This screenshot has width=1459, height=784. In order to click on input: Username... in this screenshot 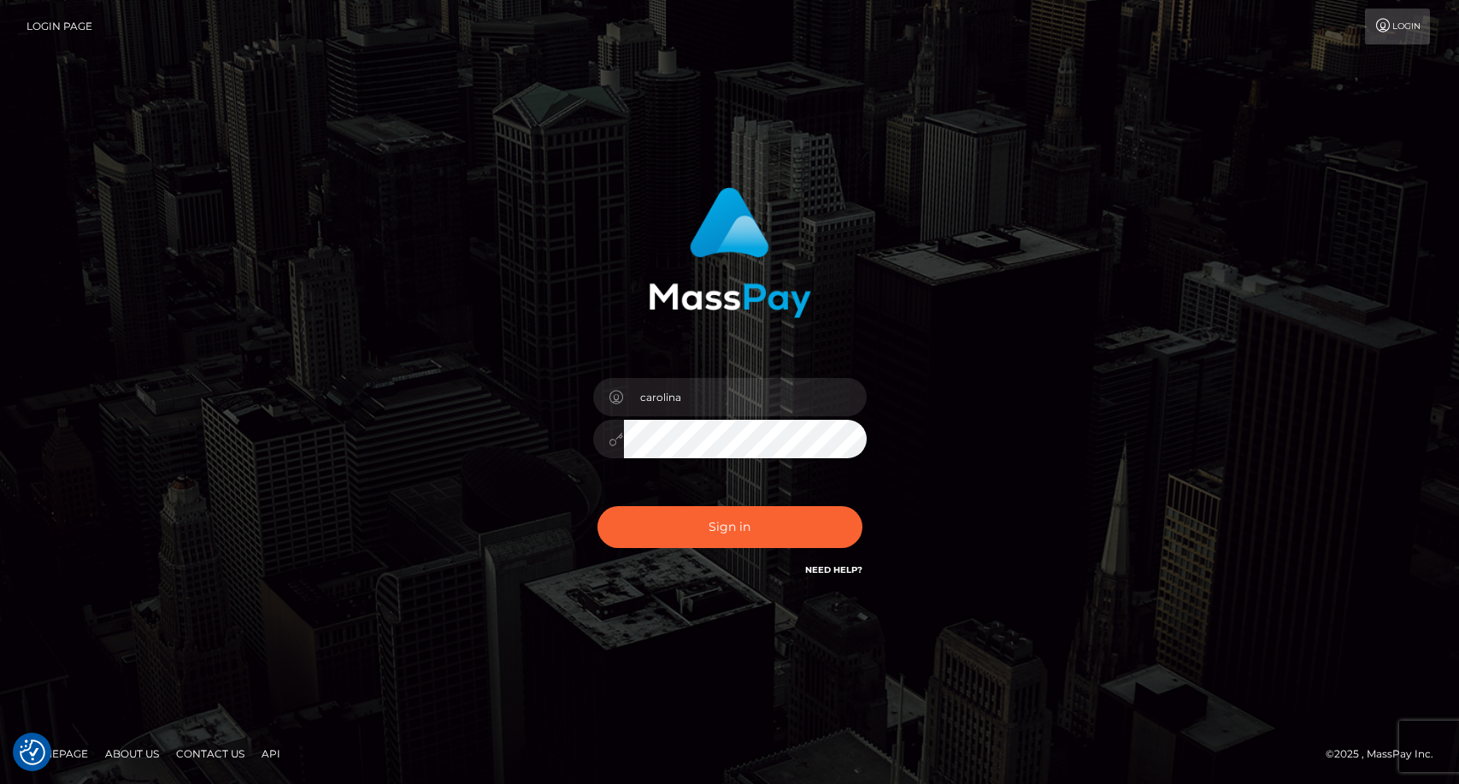, I will do `click(745, 397)`.